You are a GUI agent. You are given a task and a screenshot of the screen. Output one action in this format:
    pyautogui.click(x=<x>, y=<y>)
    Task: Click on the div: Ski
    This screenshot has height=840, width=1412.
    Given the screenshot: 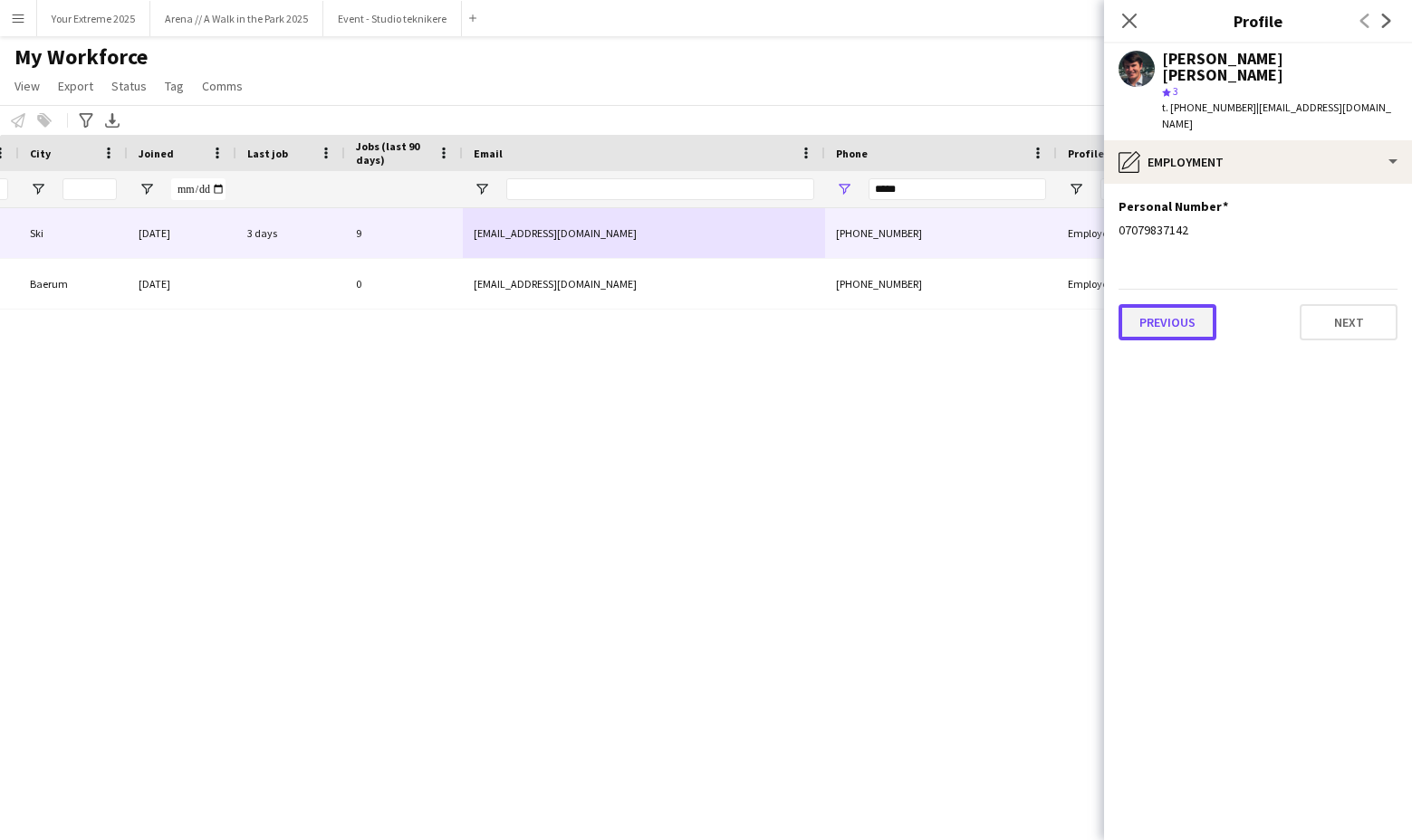 What is the action you would take?
    pyautogui.click(x=73, y=232)
    